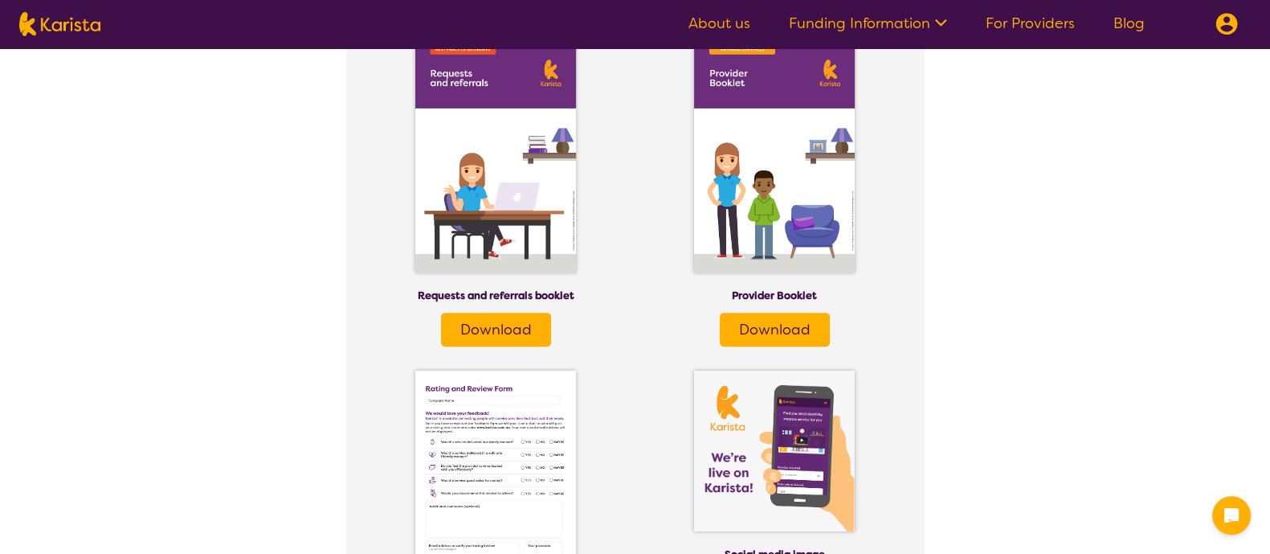 This screenshot has width=1270, height=554. Describe the element at coordinates (496, 158) in the screenshot. I see `img: Requests and referrals booklet` at that location.